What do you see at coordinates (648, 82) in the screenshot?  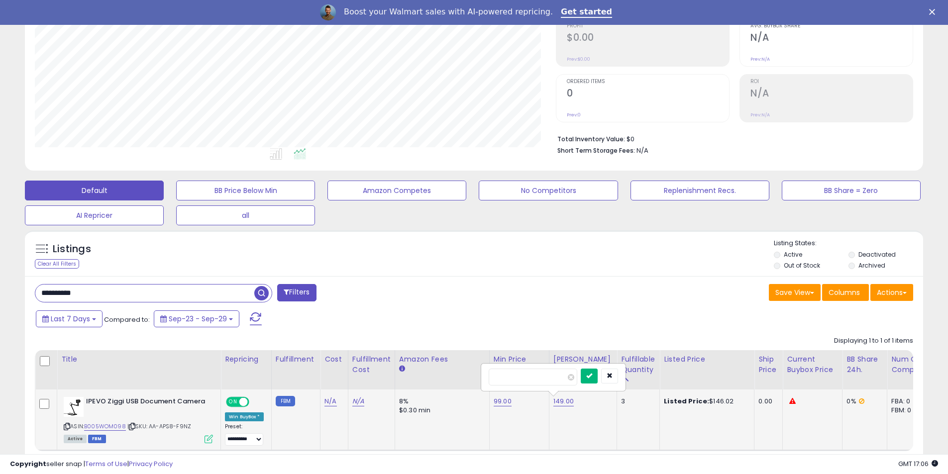 I see `span: Ordered Items` at bounding box center [648, 82].